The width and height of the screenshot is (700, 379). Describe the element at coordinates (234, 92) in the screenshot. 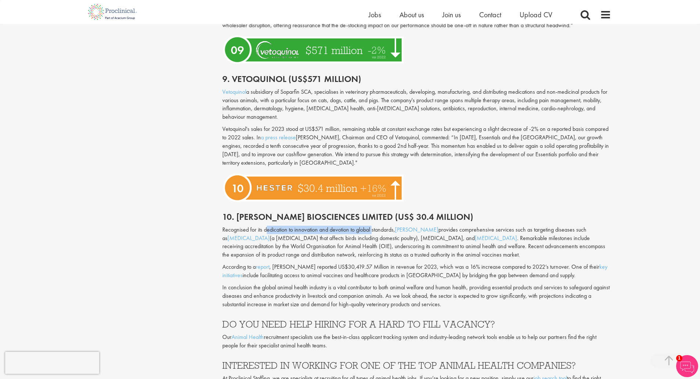

I see `a: Vetoquinol` at that location.